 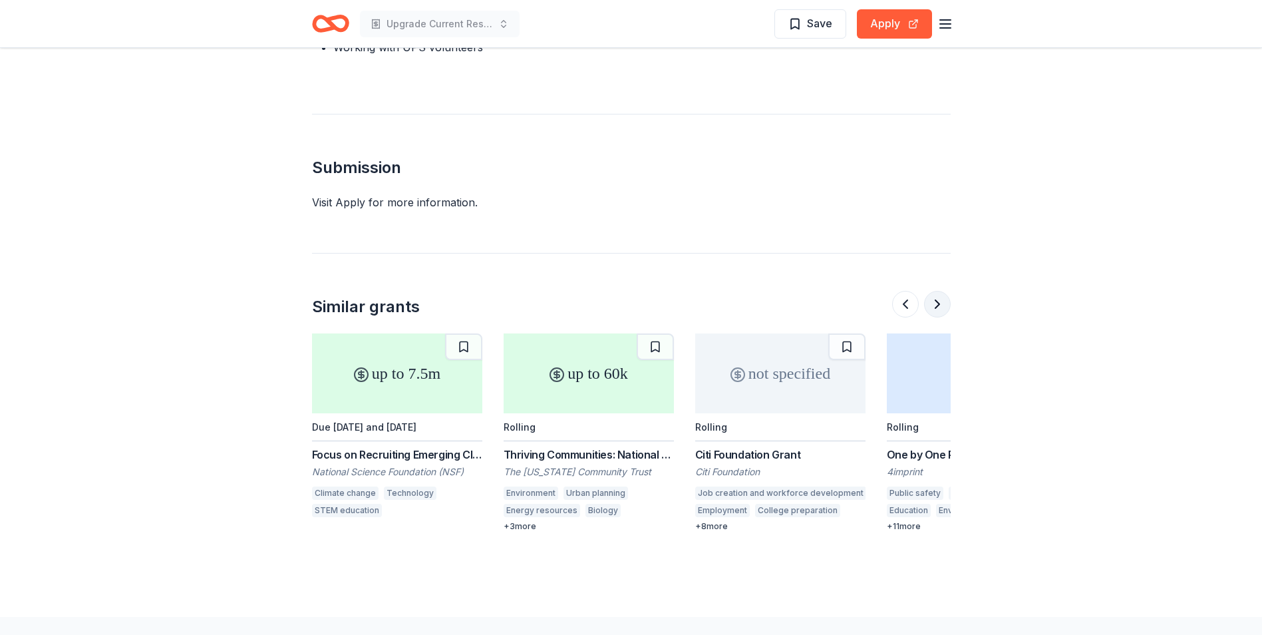 What do you see at coordinates (589, 432) in the screenshot?
I see `a: up to 60kRollingThriving Communities: National and International Environmental GrantmakingThe [US...` at bounding box center [589, 432].